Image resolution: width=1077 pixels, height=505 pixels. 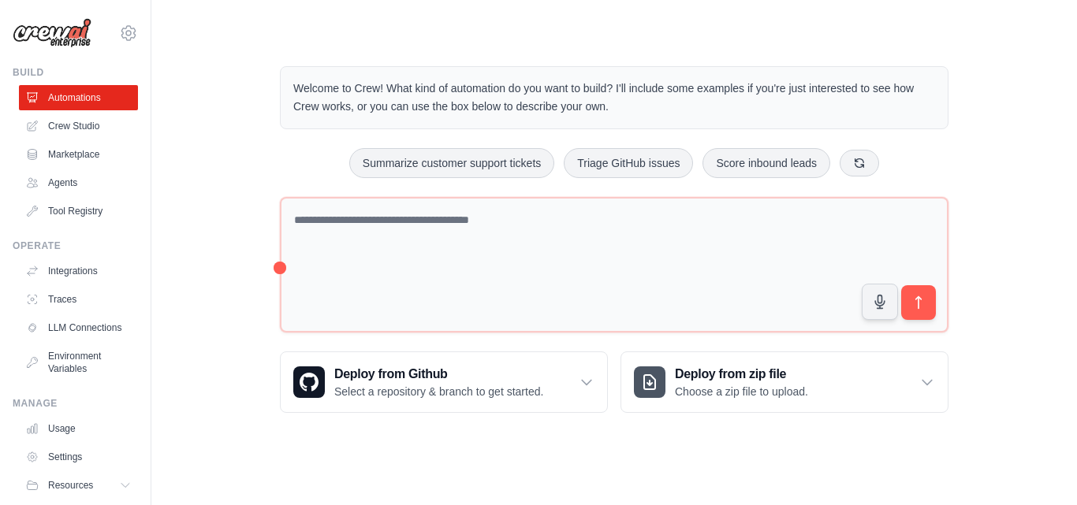 What do you see at coordinates (898, 392) in the screenshot?
I see `h3: Create an automation` at bounding box center [898, 392].